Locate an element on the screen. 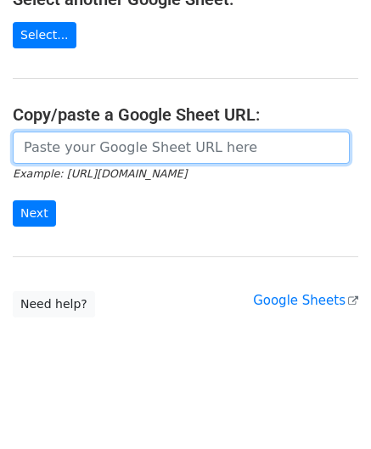 This screenshot has height=449, width=371. a: Google Sheets is located at coordinates (306, 301).